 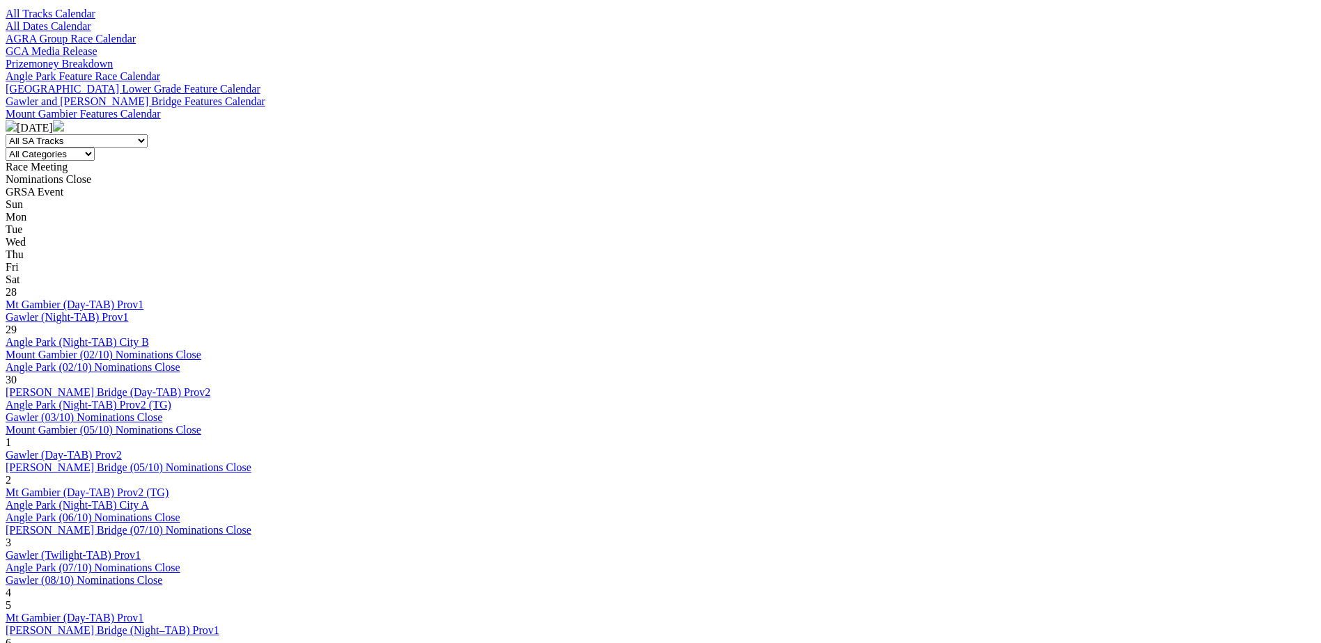 I want to click on a: Gawler (08/10) Nominations Close, so click(x=84, y=580).